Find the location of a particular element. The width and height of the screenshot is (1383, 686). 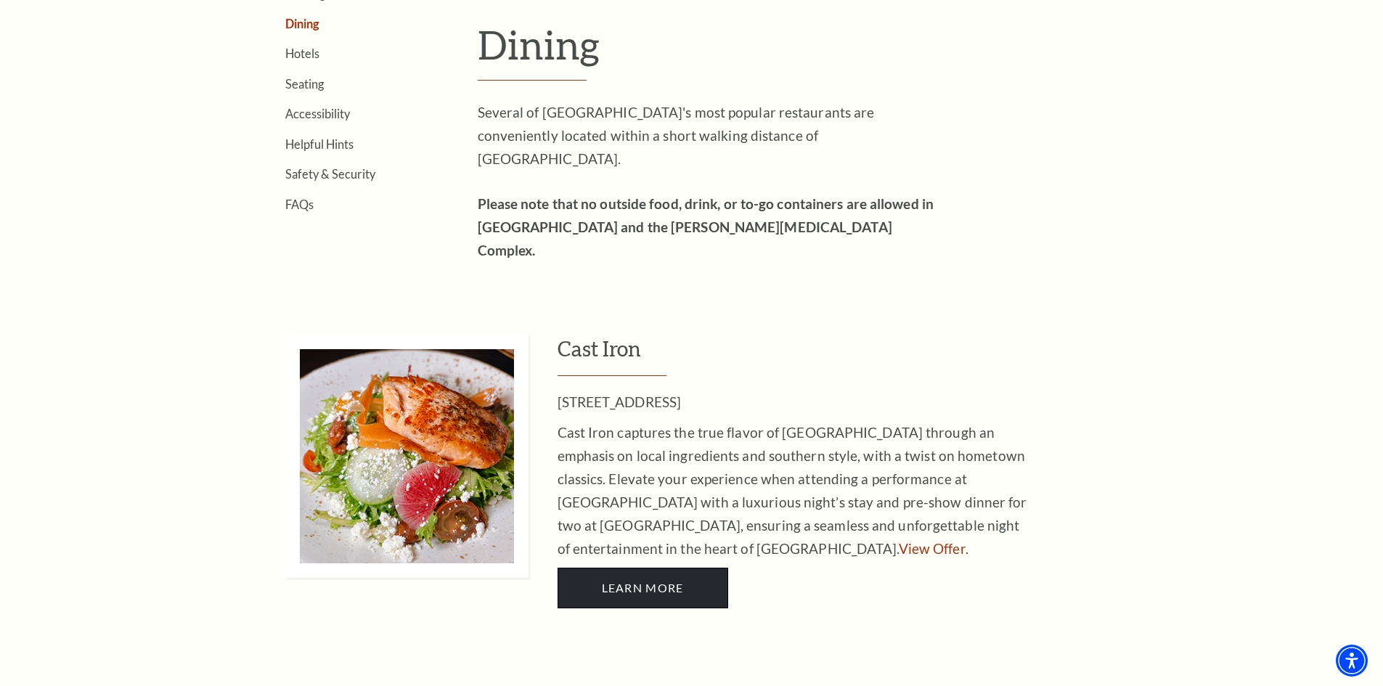

a: Accessibility is located at coordinates (317, 113).